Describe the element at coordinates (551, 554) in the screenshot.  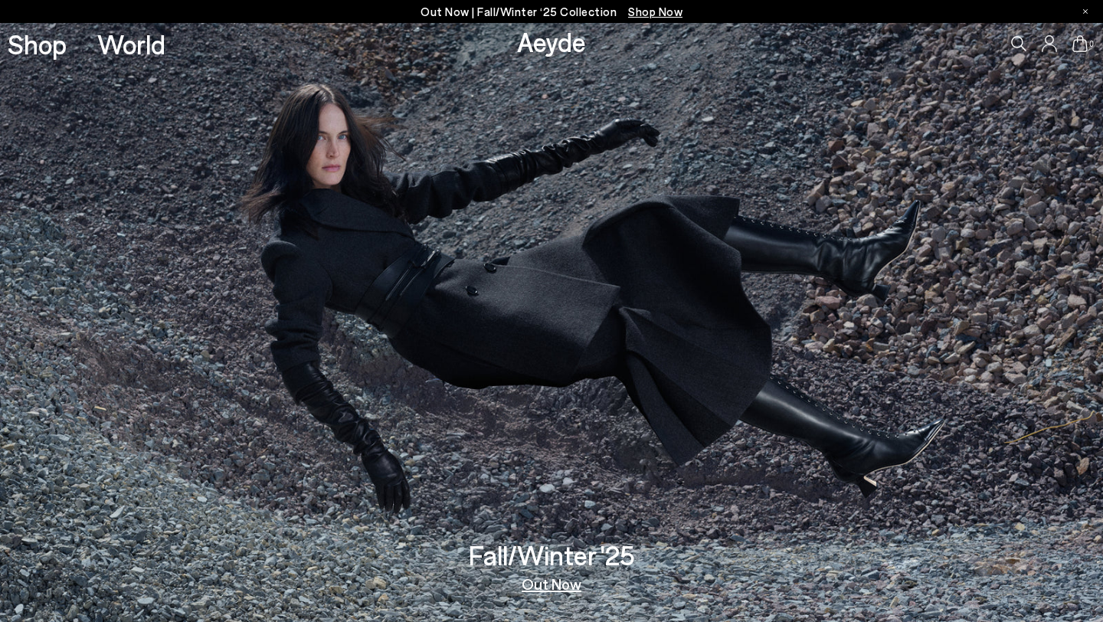
I see `h3: Fall/Winter '25` at that location.